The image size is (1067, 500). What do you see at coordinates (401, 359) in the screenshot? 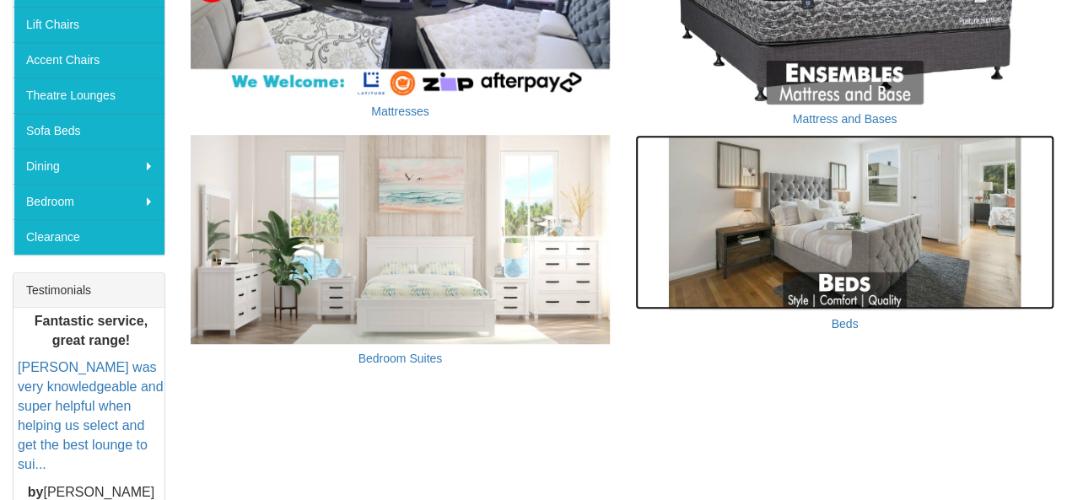
I see `a: Bedroom Suites` at bounding box center [401, 359].